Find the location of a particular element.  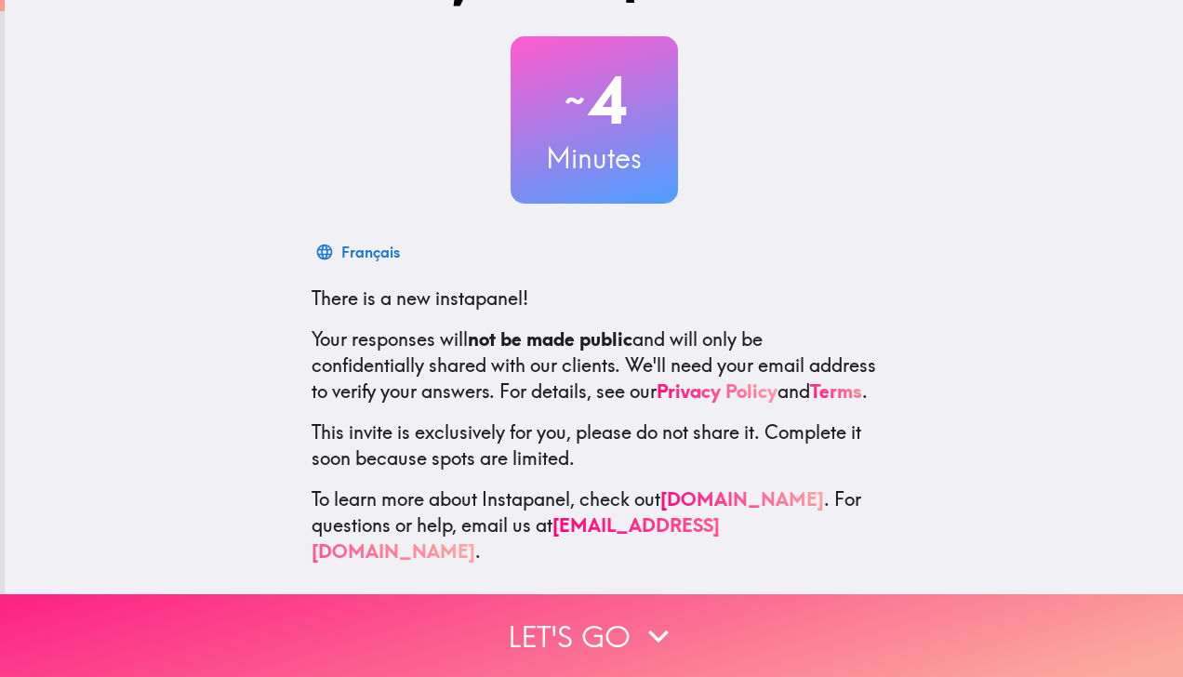

button: Français is located at coordinates (359, 252).